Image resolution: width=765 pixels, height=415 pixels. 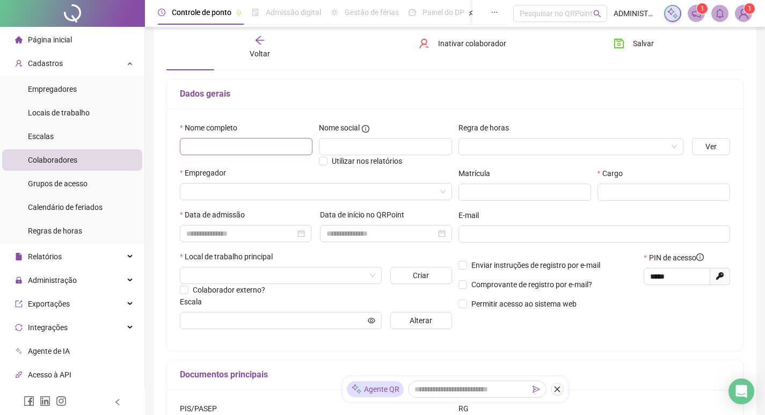 What do you see at coordinates (19, 328) in the screenshot?
I see `span: sync` at bounding box center [19, 328].